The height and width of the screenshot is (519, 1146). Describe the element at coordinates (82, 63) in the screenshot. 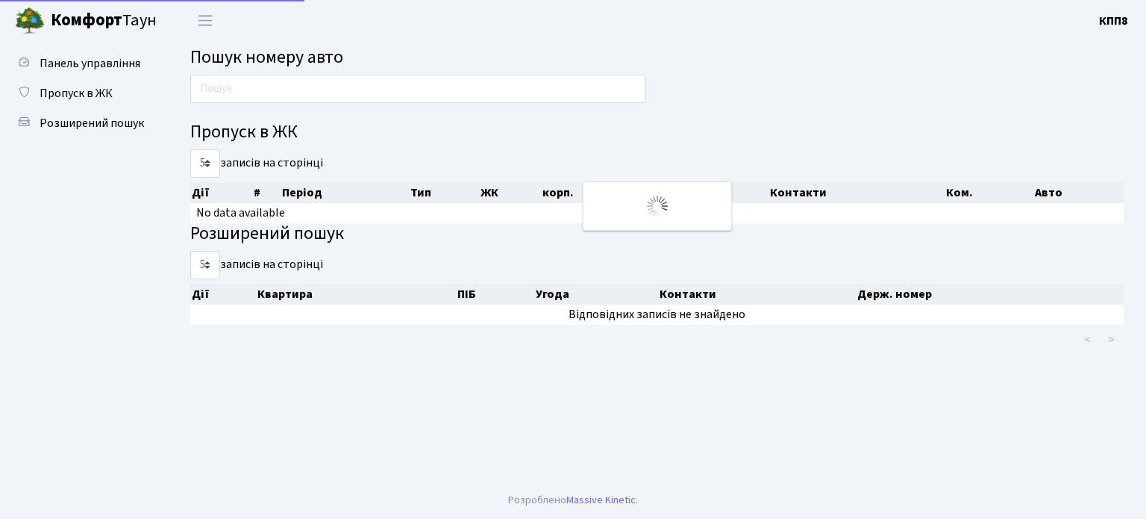

I see `a: Панель управління` at that location.